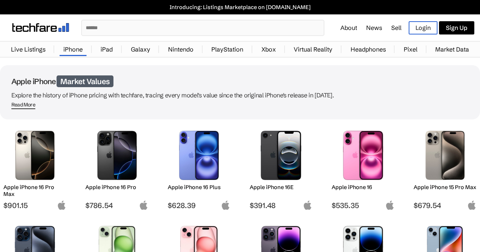 The width and height of the screenshot is (480, 252). What do you see at coordinates (199, 155) in the screenshot?
I see `img: iPhone 16 Plus` at bounding box center [199, 155].